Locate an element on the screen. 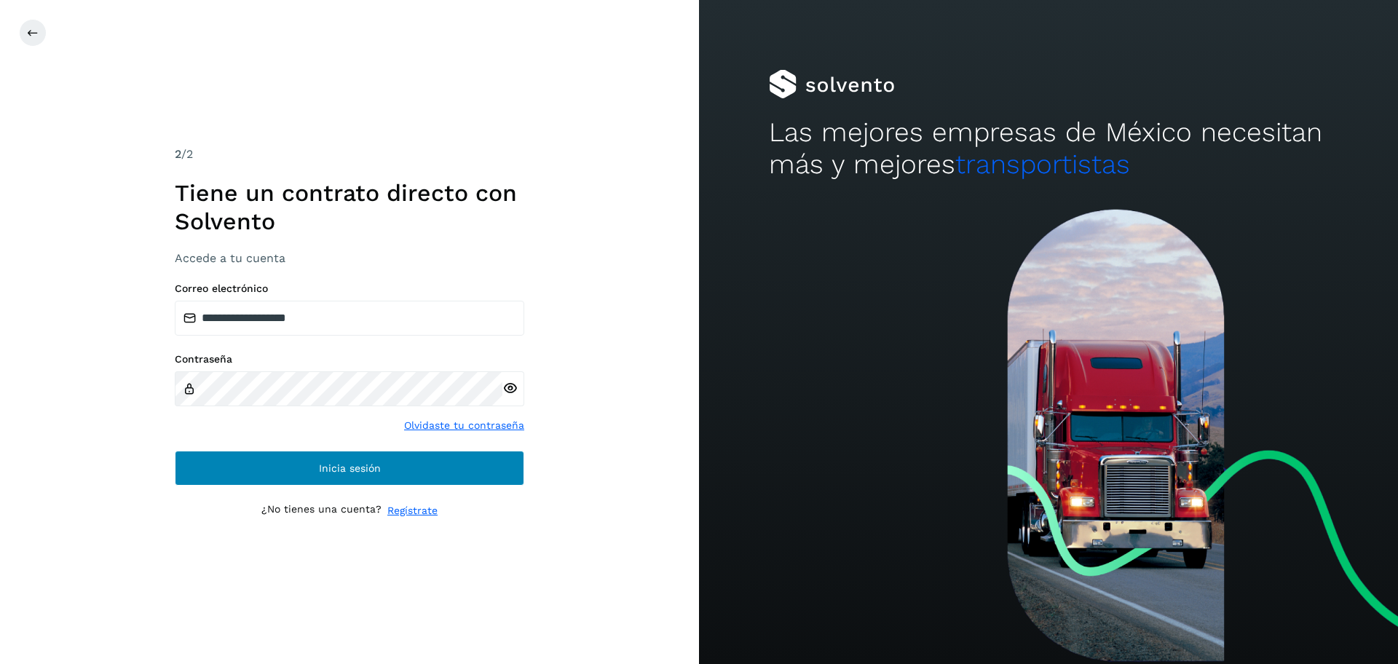  a: Olvidaste tu contraseña is located at coordinates (464, 425).